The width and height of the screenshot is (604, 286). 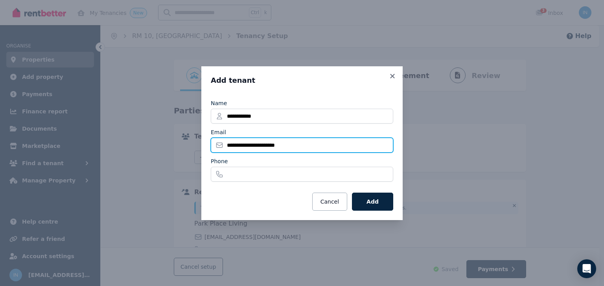 I want to click on label: Name, so click(x=218, y=103).